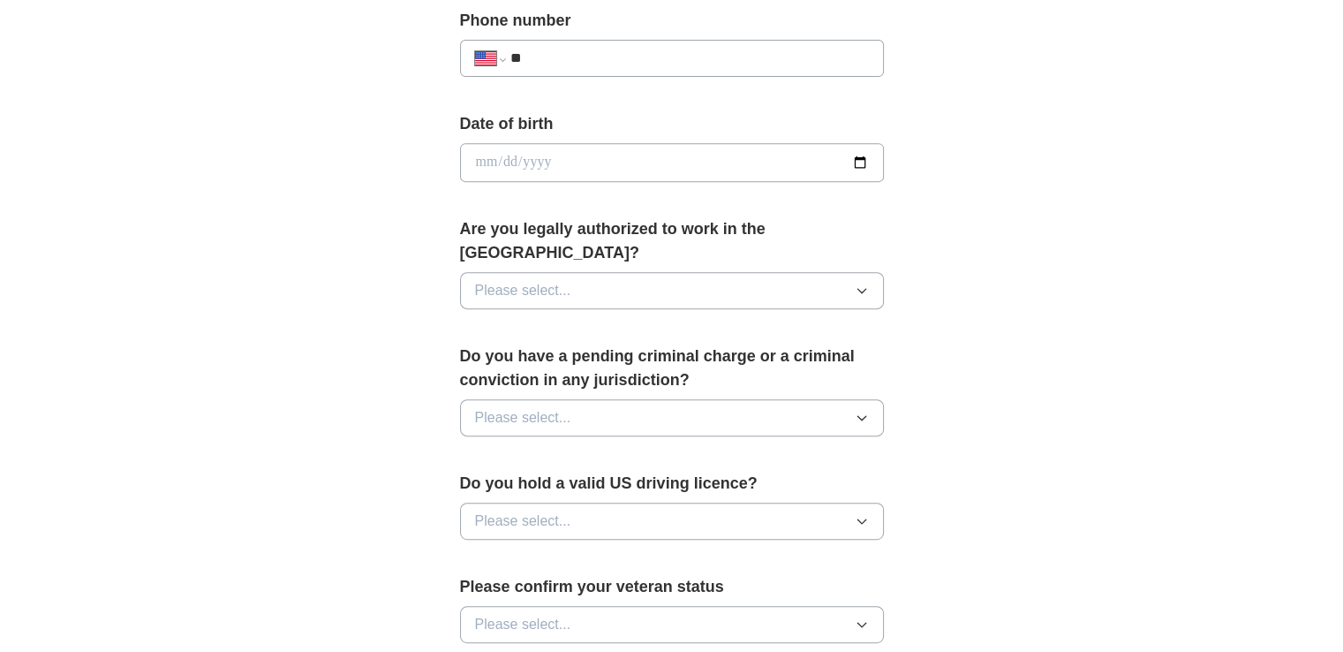 The height and width of the screenshot is (652, 1343). What do you see at coordinates (672, 483) in the screenshot?
I see `label: Do you hold a valid US driving licence?` at bounding box center [672, 483].